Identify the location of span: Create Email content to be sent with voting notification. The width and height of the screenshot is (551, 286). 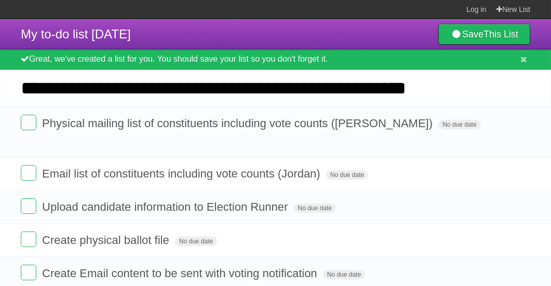
(181, 273).